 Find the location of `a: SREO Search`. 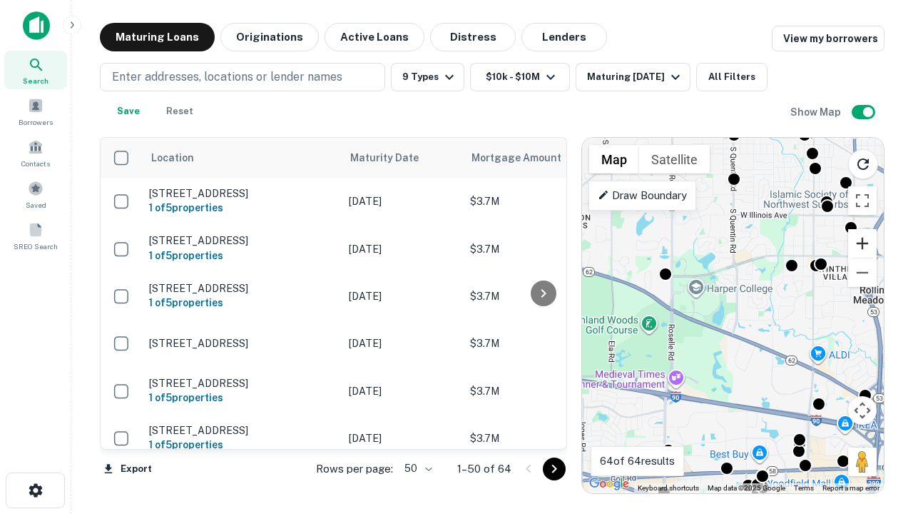

a: SREO Search is located at coordinates (36, 235).